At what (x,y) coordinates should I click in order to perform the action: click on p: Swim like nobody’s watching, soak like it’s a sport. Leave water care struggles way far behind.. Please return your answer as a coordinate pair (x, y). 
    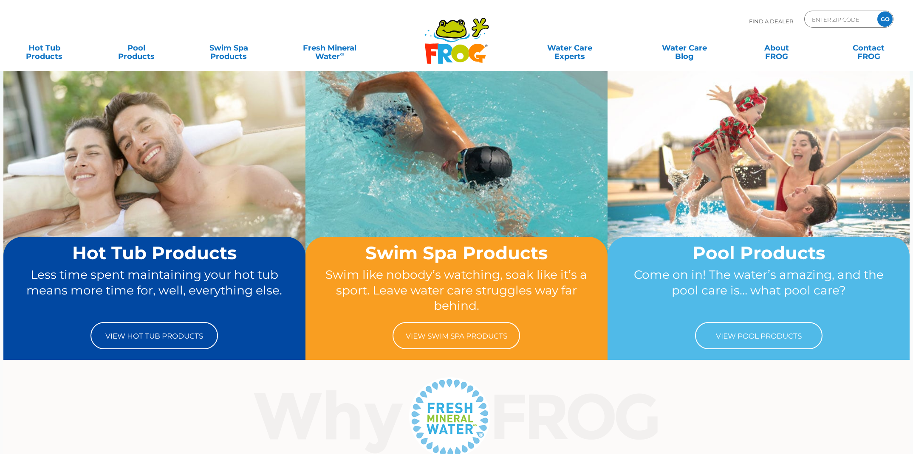
    Looking at the image, I should click on (456, 291).